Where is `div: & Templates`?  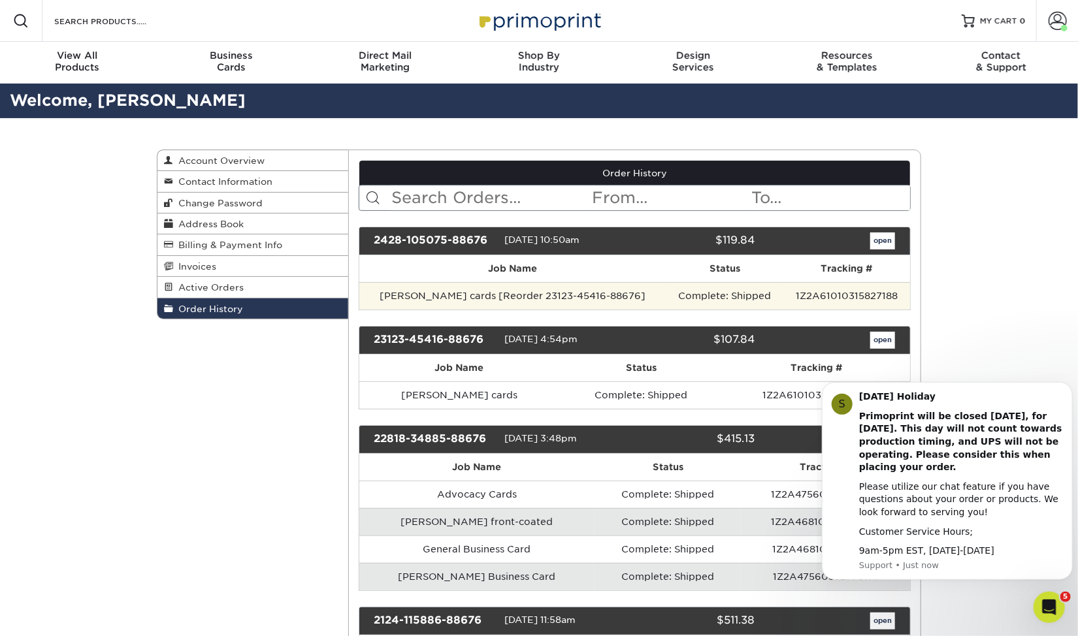
div: & Templates is located at coordinates (847, 61).